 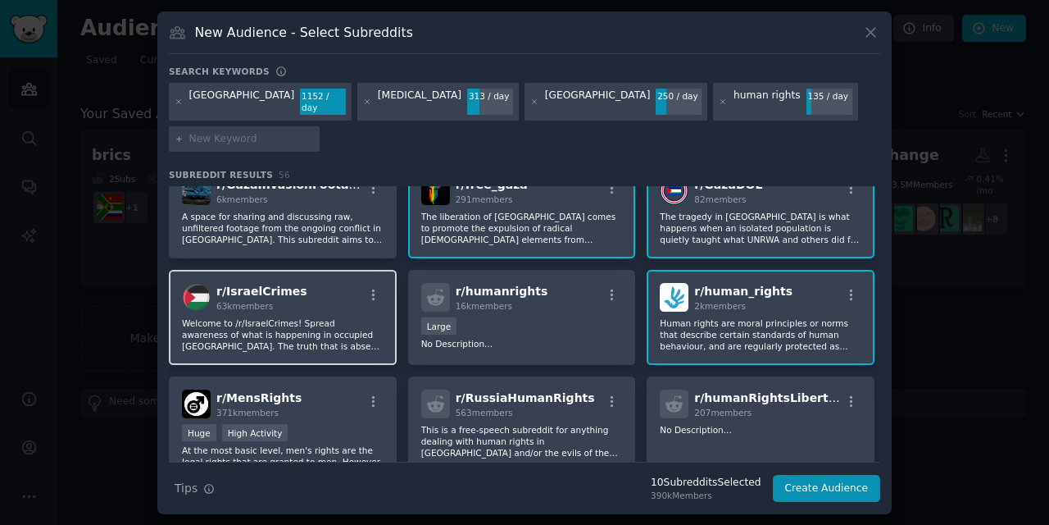 I want to click on span: 371k members, so click(x=248, y=412).